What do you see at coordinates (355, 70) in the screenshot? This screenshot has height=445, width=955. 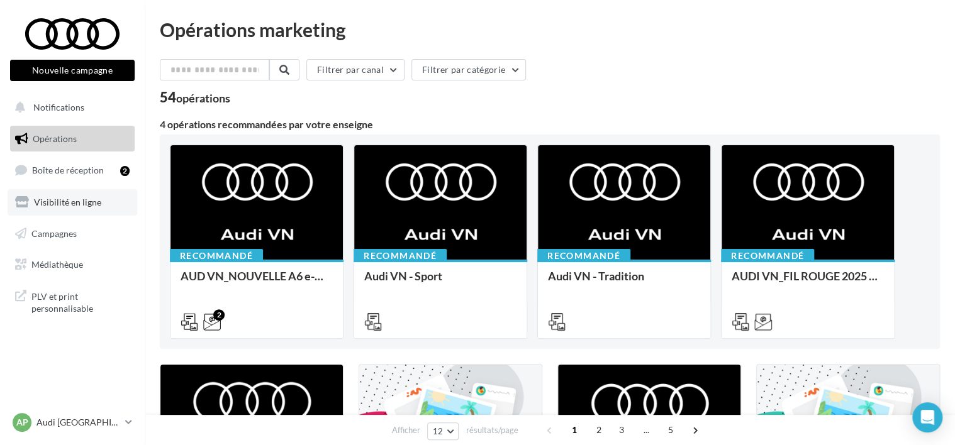 I see `button: Filtrer par canal` at bounding box center [355, 70].